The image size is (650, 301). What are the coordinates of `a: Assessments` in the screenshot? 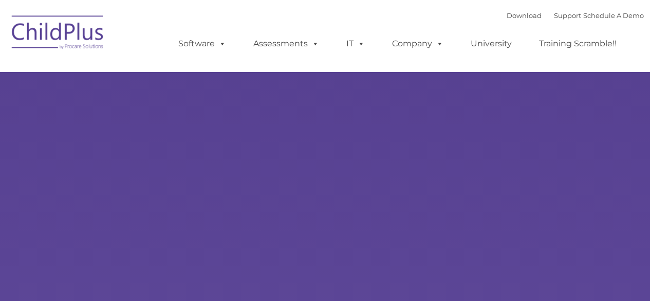 It's located at (286, 44).